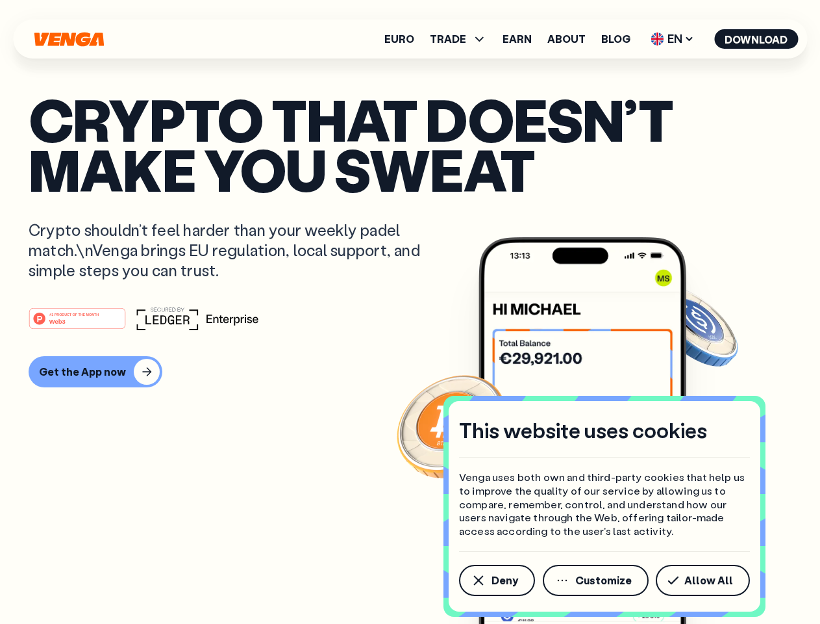  I want to click on button: Allow All, so click(703, 580).